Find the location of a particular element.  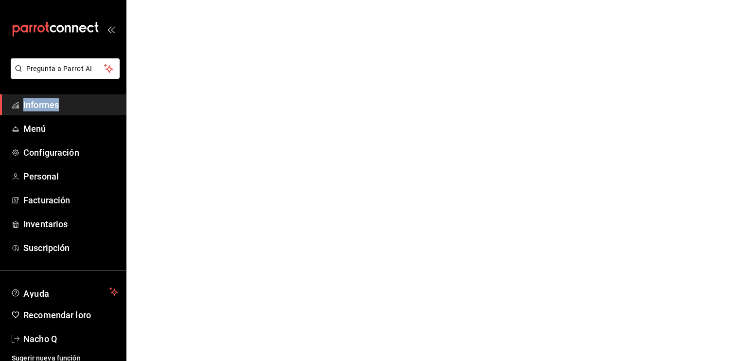

font: Ayuda is located at coordinates (36, 293).